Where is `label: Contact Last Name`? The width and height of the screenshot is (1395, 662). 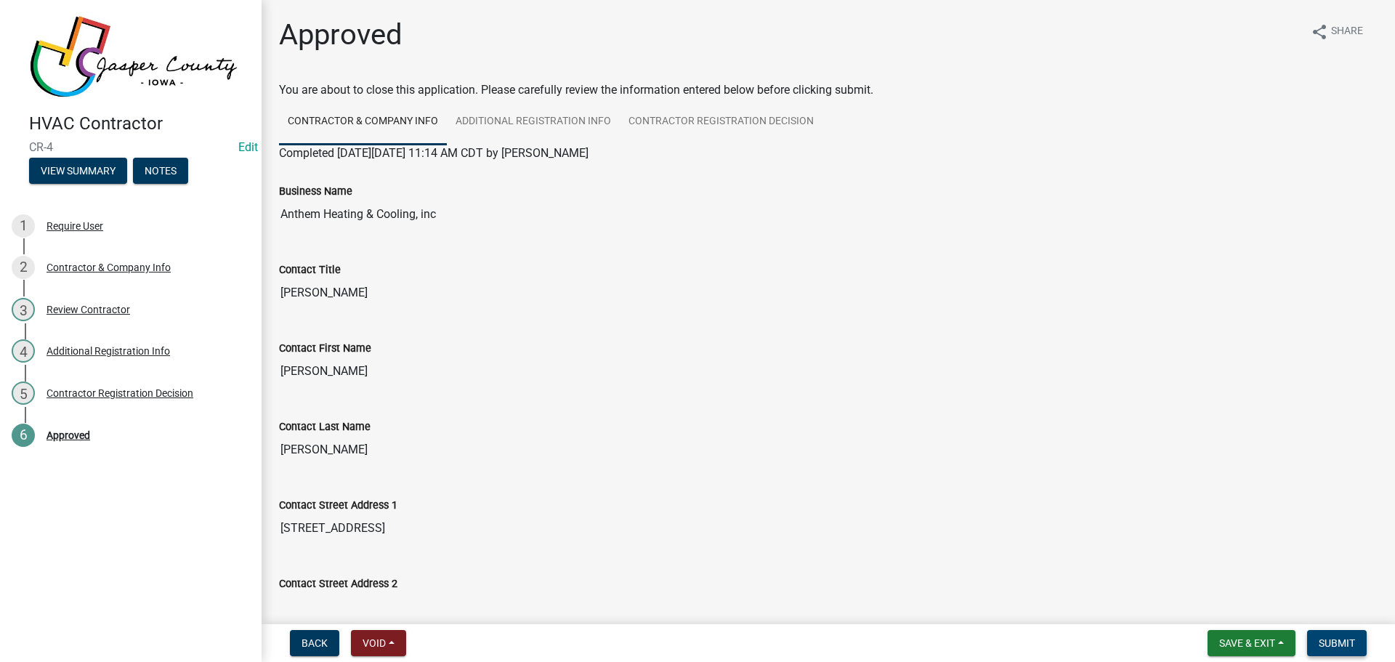
label: Contact Last Name is located at coordinates (325, 427).